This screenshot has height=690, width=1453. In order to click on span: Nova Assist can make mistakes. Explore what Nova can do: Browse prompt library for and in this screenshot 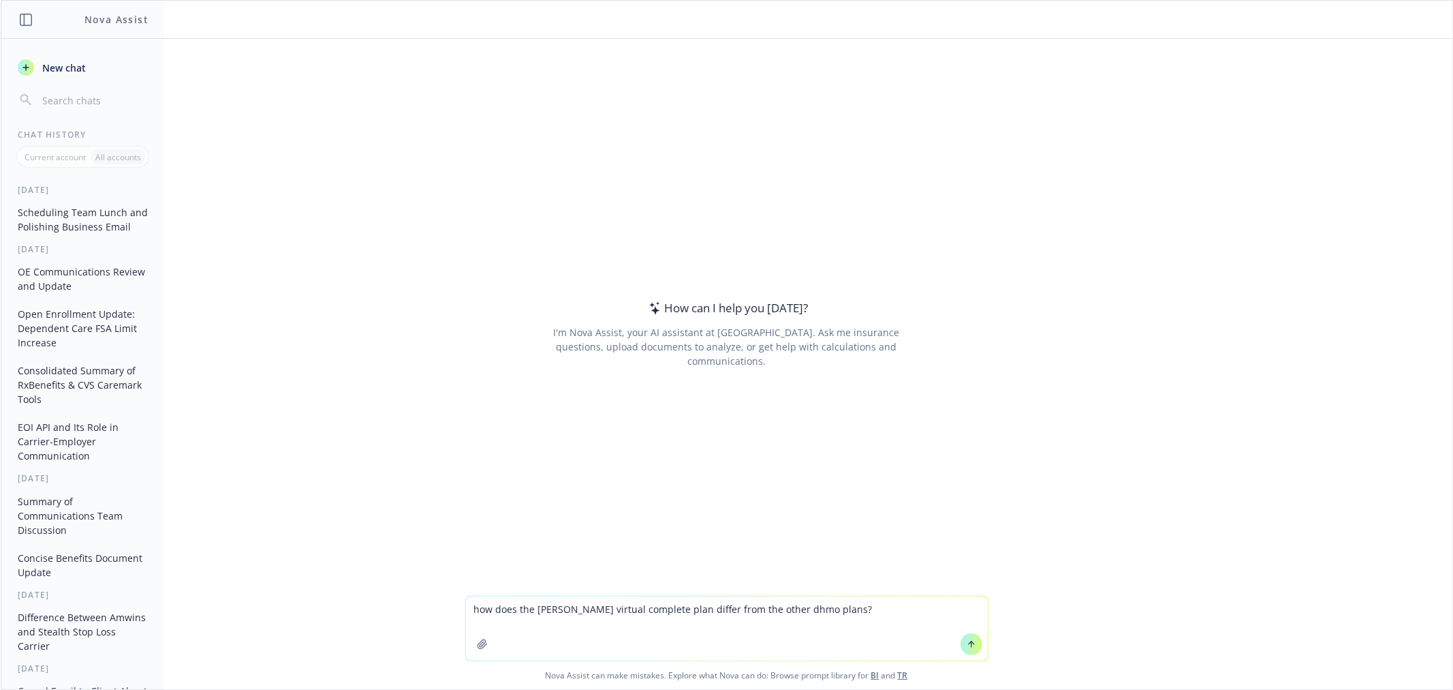, I will do `click(726, 675)`.